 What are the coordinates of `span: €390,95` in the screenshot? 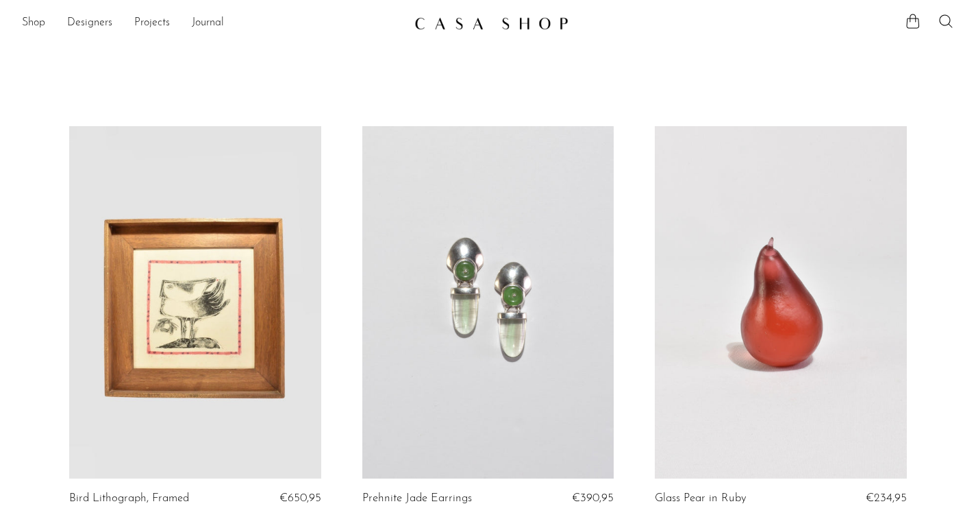 It's located at (593, 497).